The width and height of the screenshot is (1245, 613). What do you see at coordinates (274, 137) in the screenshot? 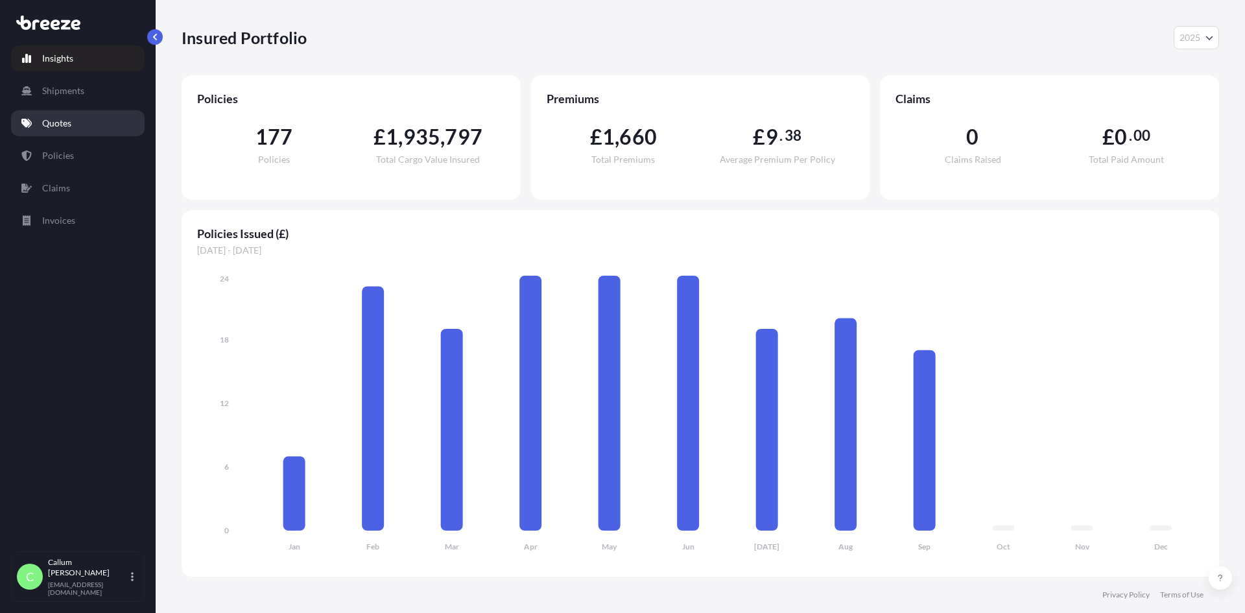
I see `span: 177` at bounding box center [274, 137].